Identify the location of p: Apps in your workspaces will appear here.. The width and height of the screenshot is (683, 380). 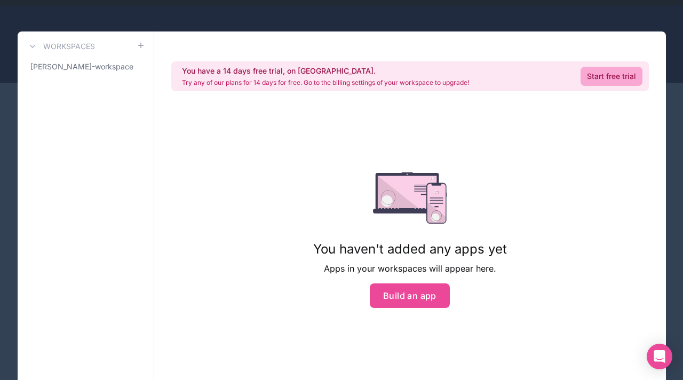
(410, 268).